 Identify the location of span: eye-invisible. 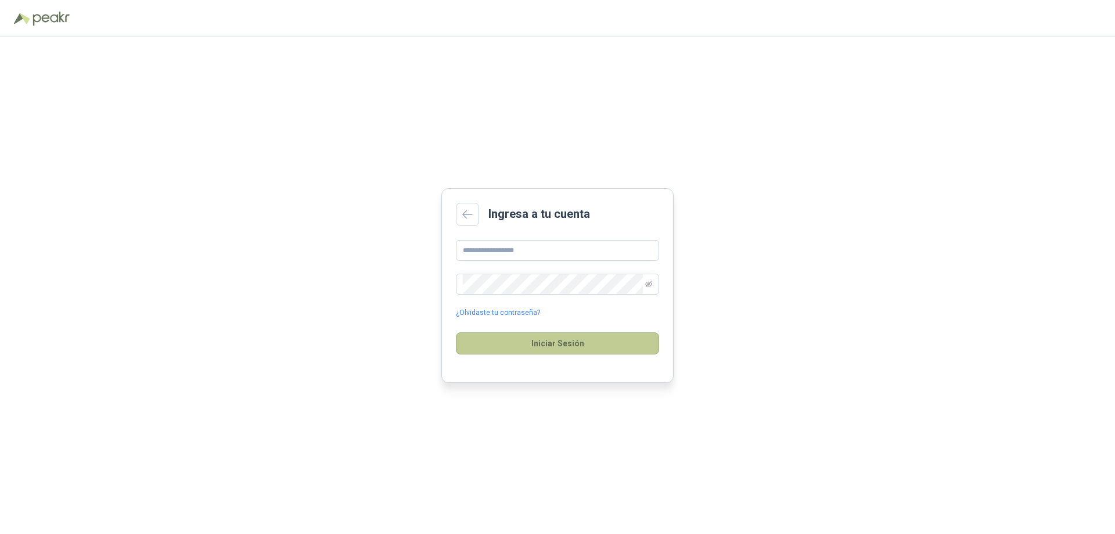
(649, 284).